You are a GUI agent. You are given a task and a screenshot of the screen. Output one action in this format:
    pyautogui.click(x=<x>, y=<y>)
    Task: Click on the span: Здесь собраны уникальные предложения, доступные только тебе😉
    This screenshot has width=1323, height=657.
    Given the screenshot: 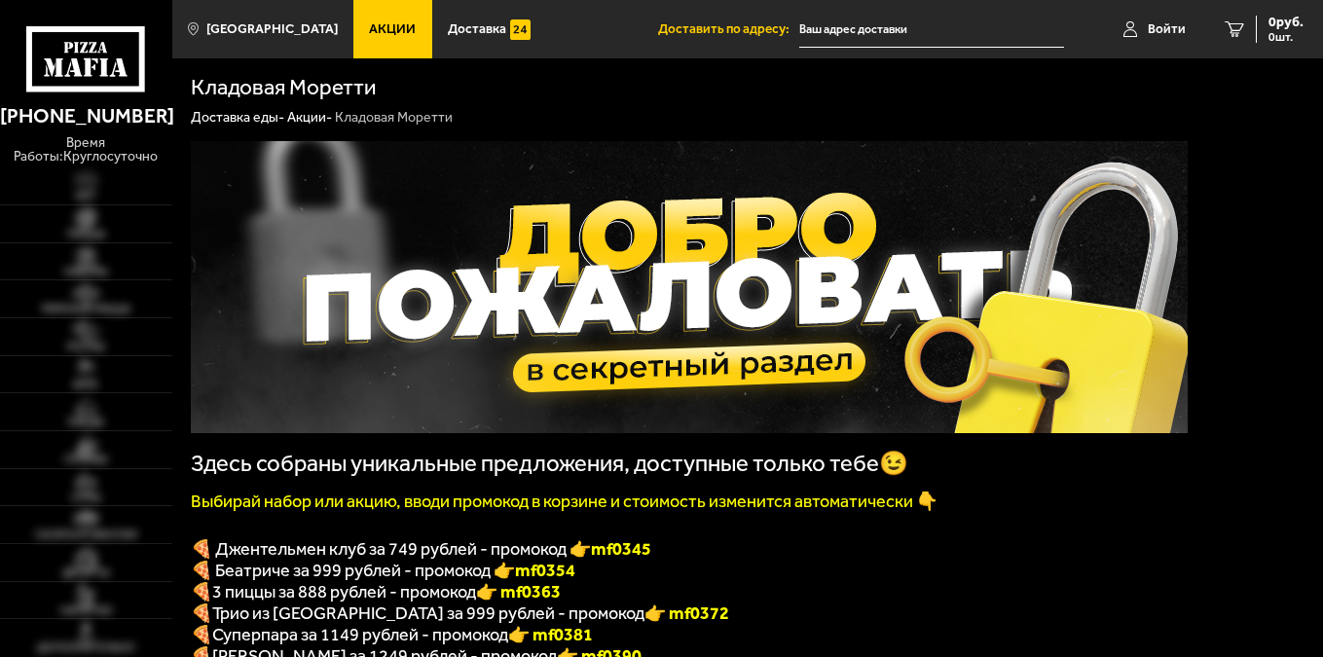 What is the action you would take?
    pyautogui.click(x=549, y=463)
    